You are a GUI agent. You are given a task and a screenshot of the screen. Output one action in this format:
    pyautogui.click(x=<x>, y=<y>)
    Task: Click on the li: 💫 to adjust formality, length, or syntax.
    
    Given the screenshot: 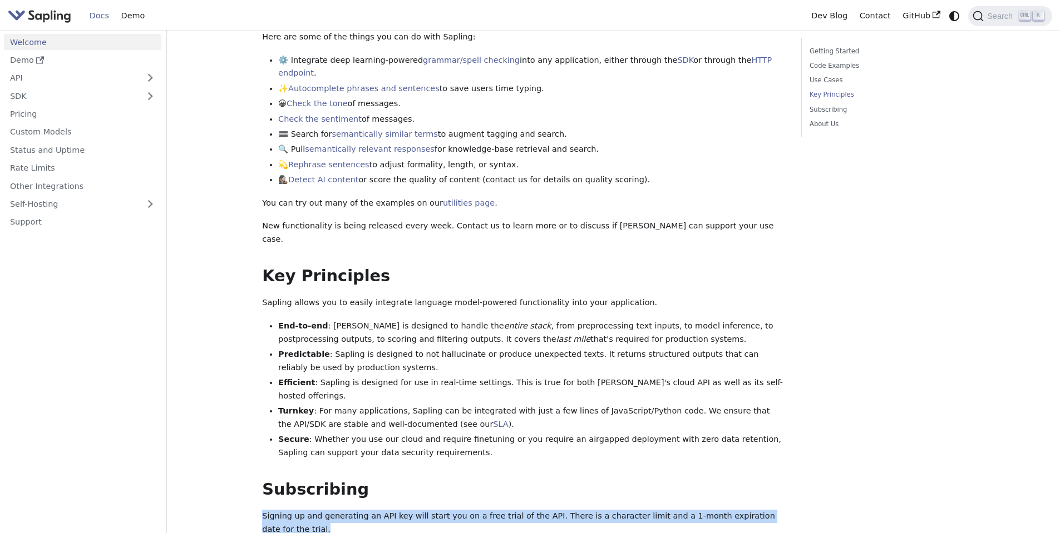 What is the action you would take?
    pyautogui.click(x=531, y=165)
    